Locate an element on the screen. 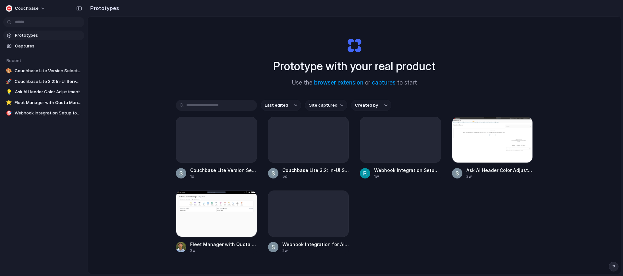 The image size is (623, 276). h2: Prototypes is located at coordinates (103, 8).